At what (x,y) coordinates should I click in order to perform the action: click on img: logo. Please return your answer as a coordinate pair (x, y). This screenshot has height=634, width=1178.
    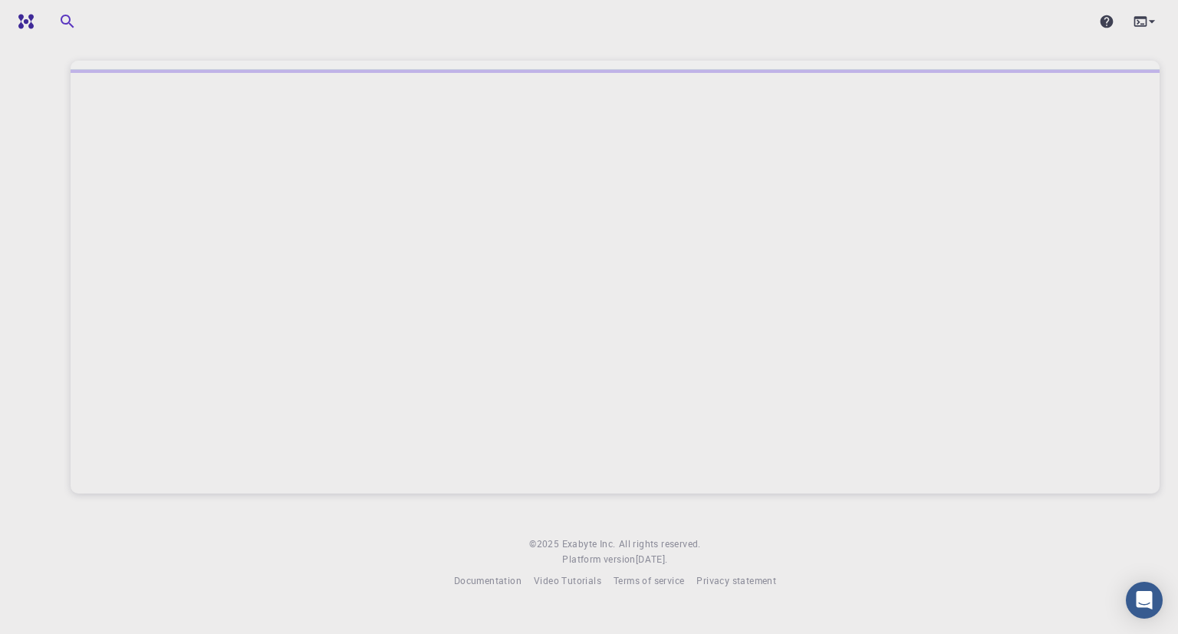
    Looking at the image, I should click on (23, 21).